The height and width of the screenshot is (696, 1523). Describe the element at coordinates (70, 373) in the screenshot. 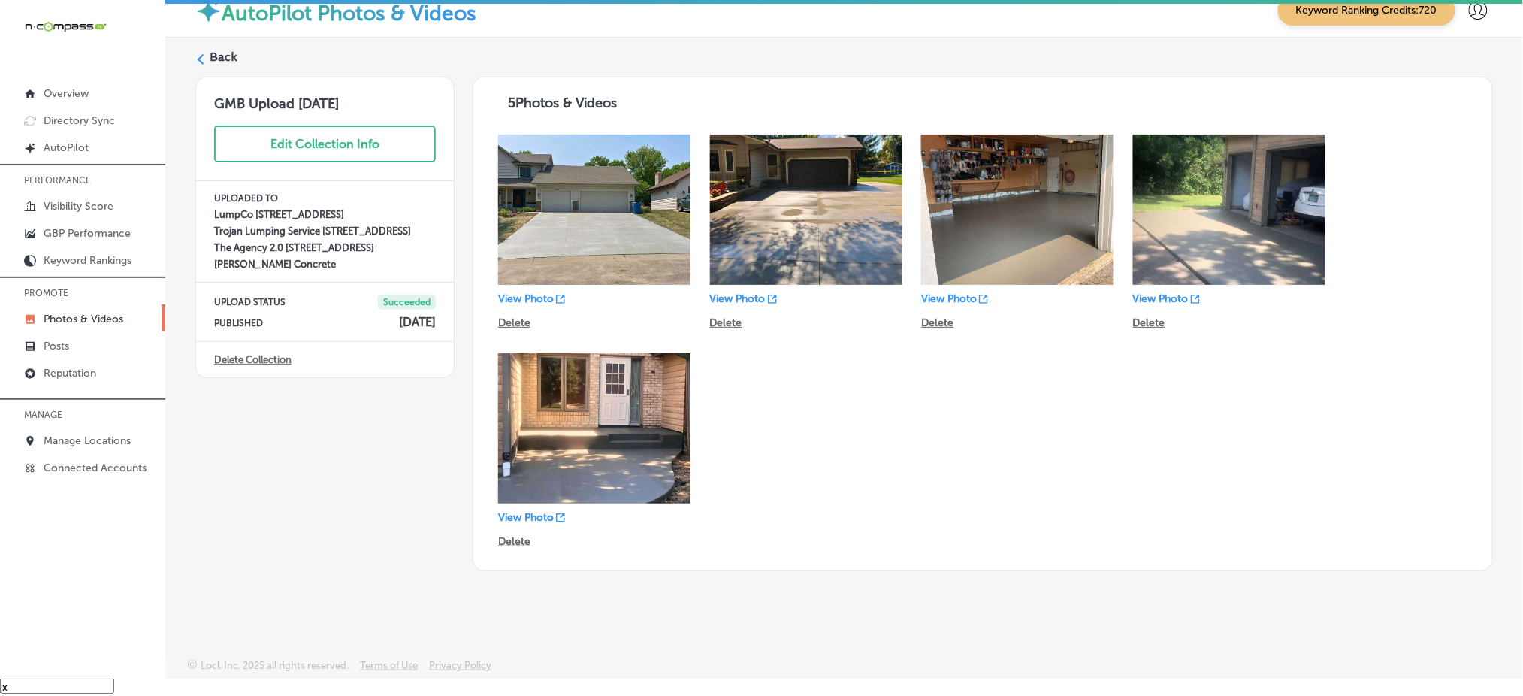

I see `p: Reputation` at that location.